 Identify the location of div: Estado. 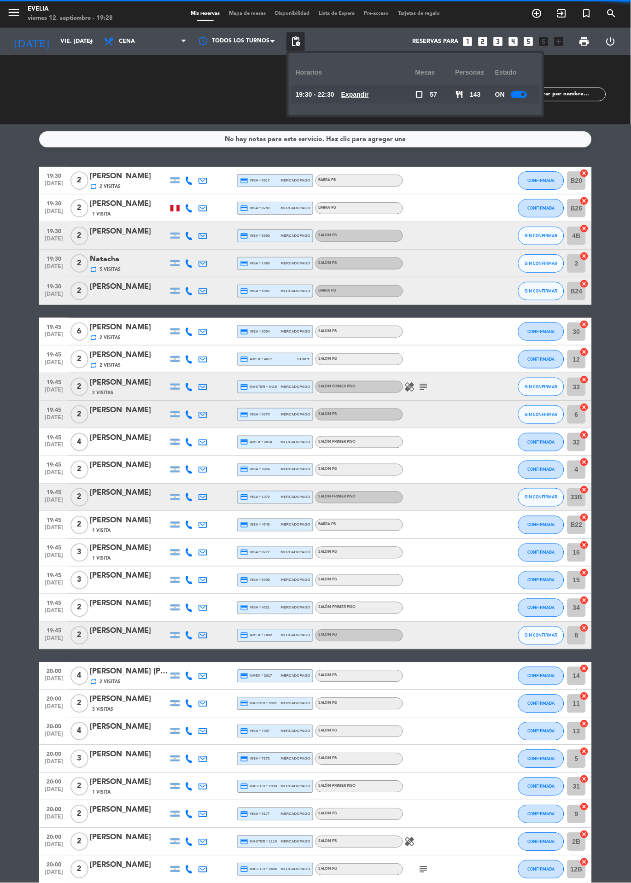
(515, 72).